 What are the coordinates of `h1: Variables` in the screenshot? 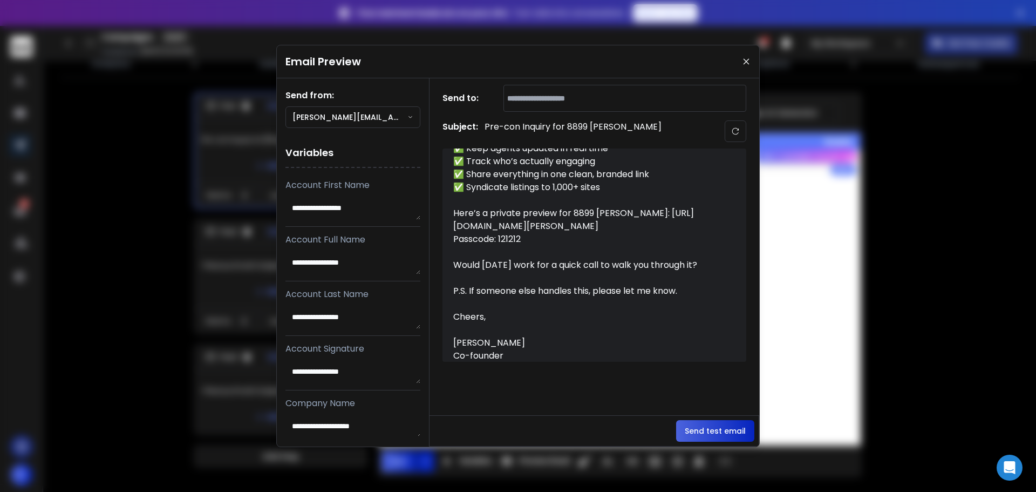 It's located at (353, 153).